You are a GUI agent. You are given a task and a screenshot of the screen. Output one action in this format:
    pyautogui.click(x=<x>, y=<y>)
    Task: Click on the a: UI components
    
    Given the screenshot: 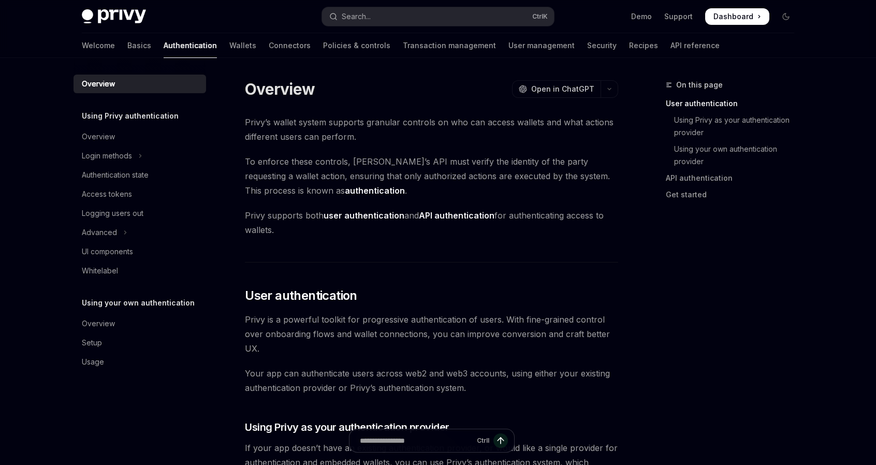 What is the action you would take?
    pyautogui.click(x=140, y=252)
    